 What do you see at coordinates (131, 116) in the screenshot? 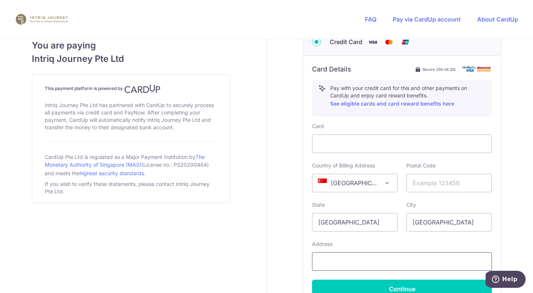
I see `div: Intriq Journey Pte Ltd has partnered with CardUp to securely process all payments via credit card...` at bounding box center [131, 116].